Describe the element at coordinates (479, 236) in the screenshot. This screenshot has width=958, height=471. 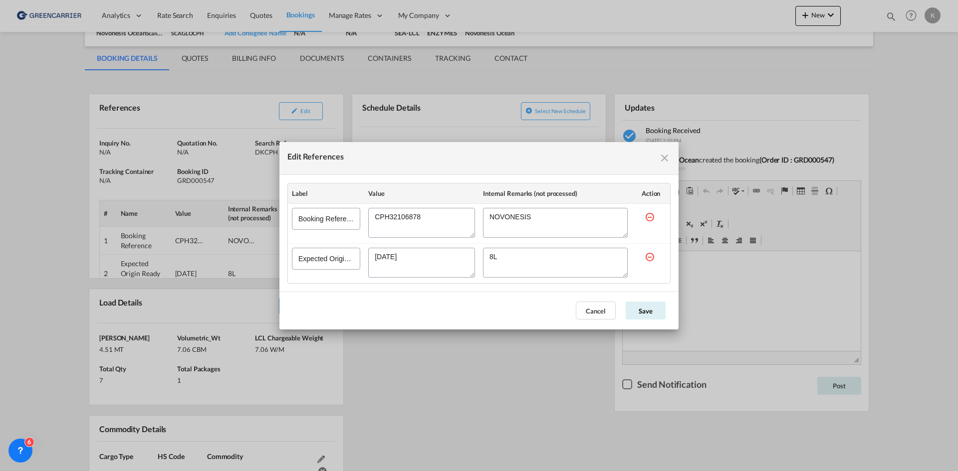
I see `md-dialog: Edit References` at that location.